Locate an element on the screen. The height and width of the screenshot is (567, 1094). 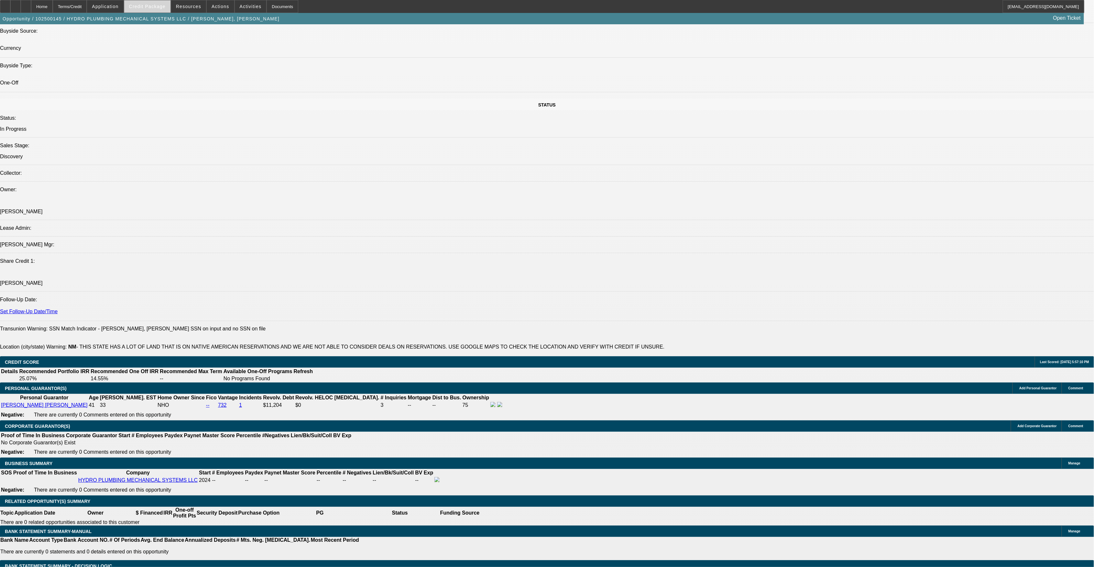
b: #Negatives is located at coordinates (276, 435).